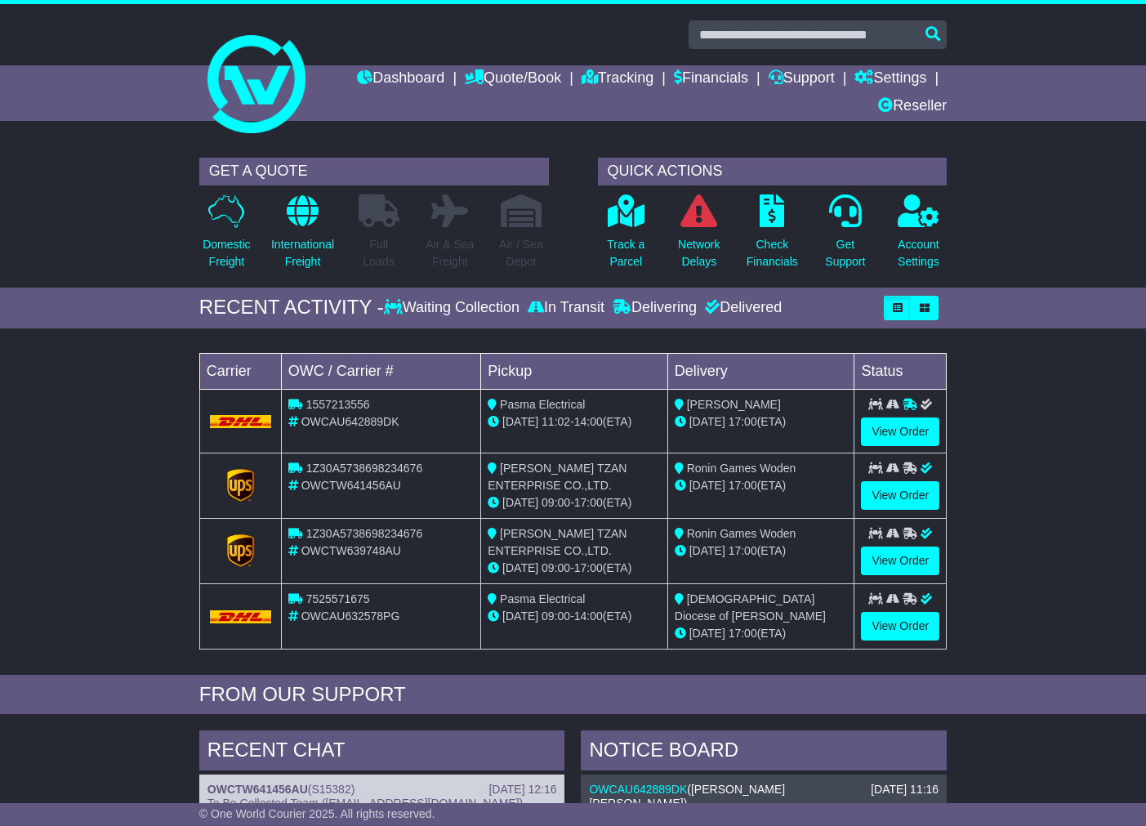  I want to click on p: Network Delays, so click(698, 253).